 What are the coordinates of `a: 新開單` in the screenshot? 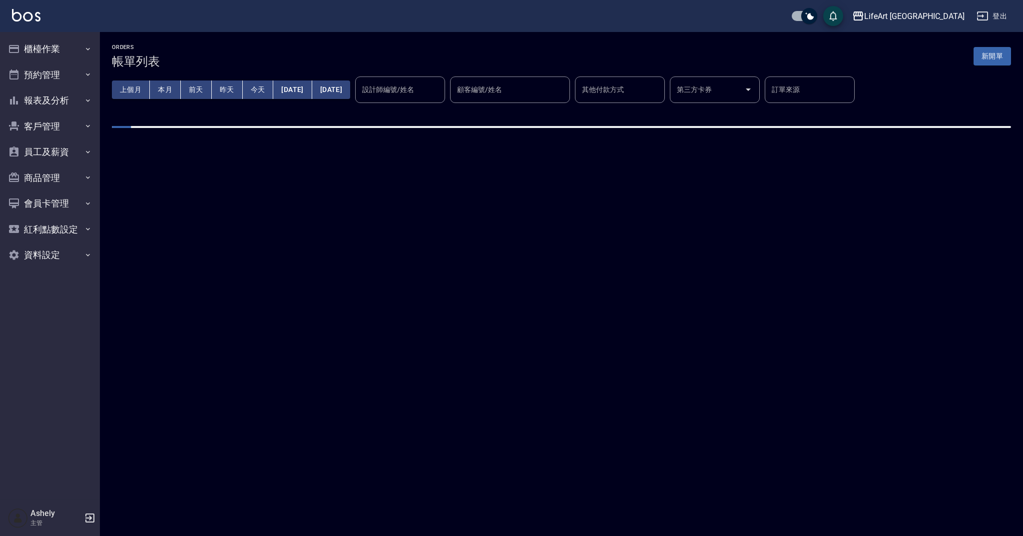 It's located at (992, 55).